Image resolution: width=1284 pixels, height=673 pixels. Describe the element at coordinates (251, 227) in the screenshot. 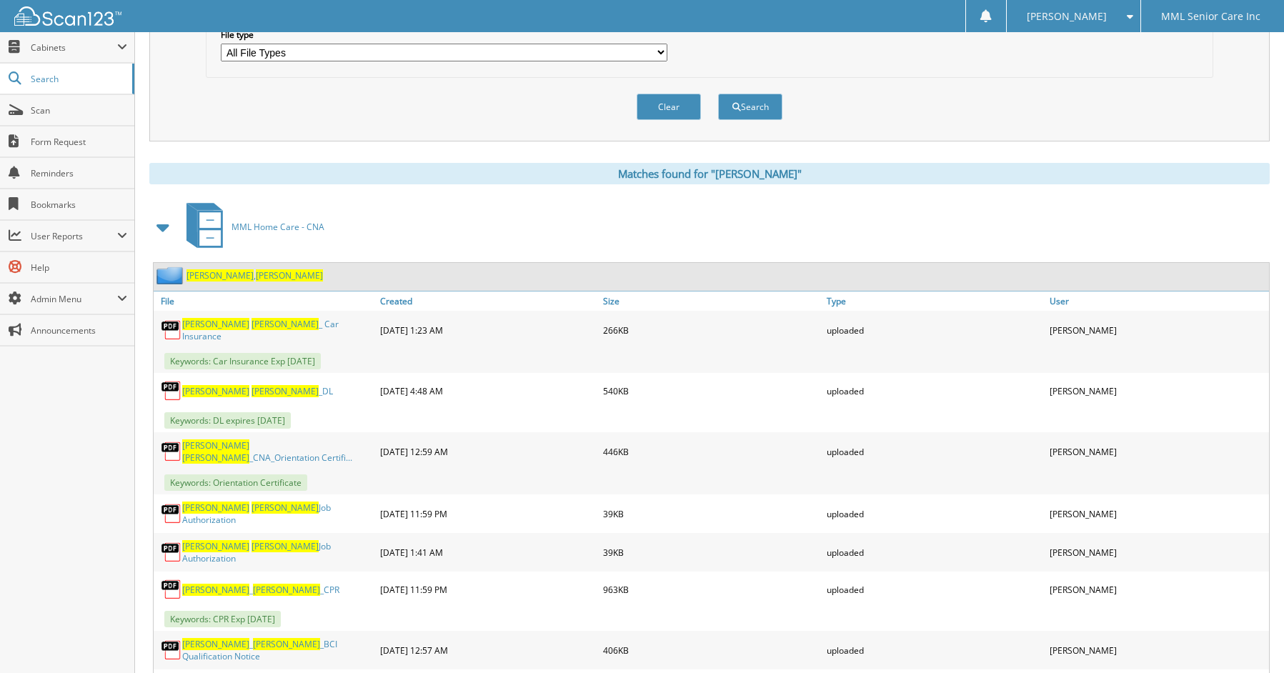

I see `a: MML Home Care - CNA` at that location.